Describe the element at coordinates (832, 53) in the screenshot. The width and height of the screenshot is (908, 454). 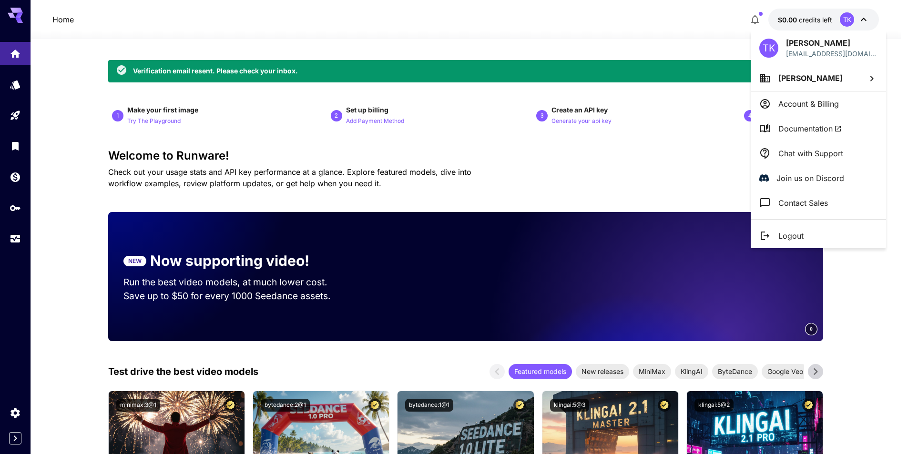
I see `div: swatikashyap655@gmail.com` at that location.